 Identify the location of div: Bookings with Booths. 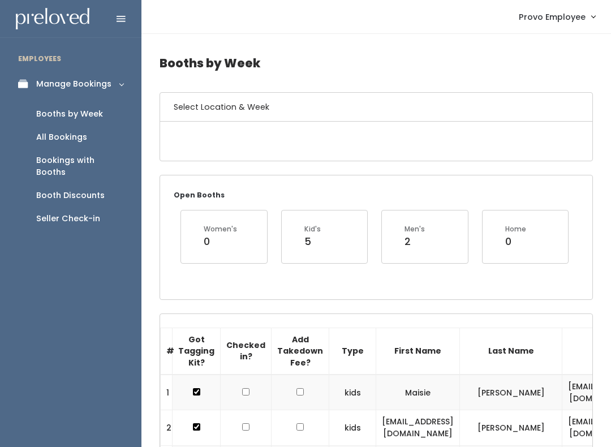
(80, 166).